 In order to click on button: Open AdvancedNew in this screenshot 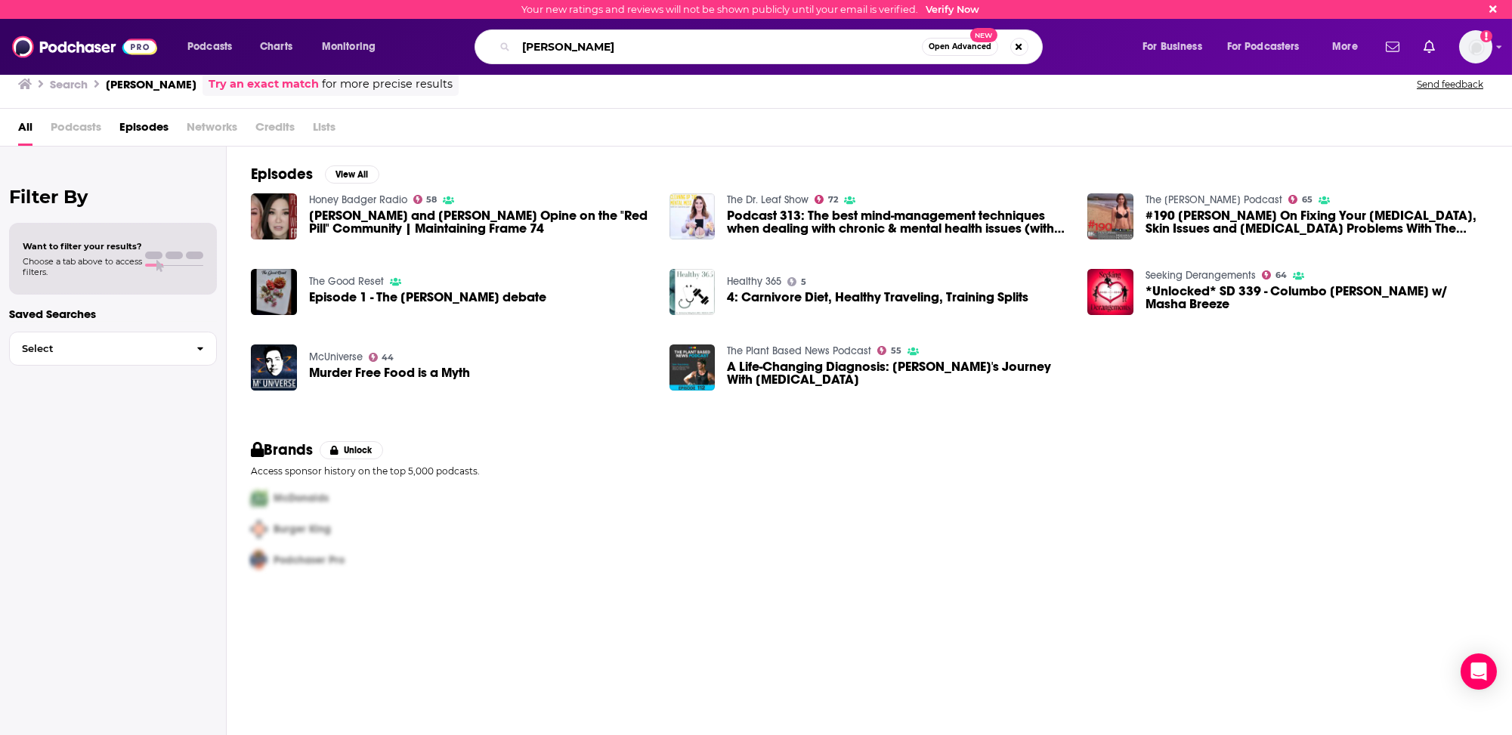, I will do `click(960, 47)`.